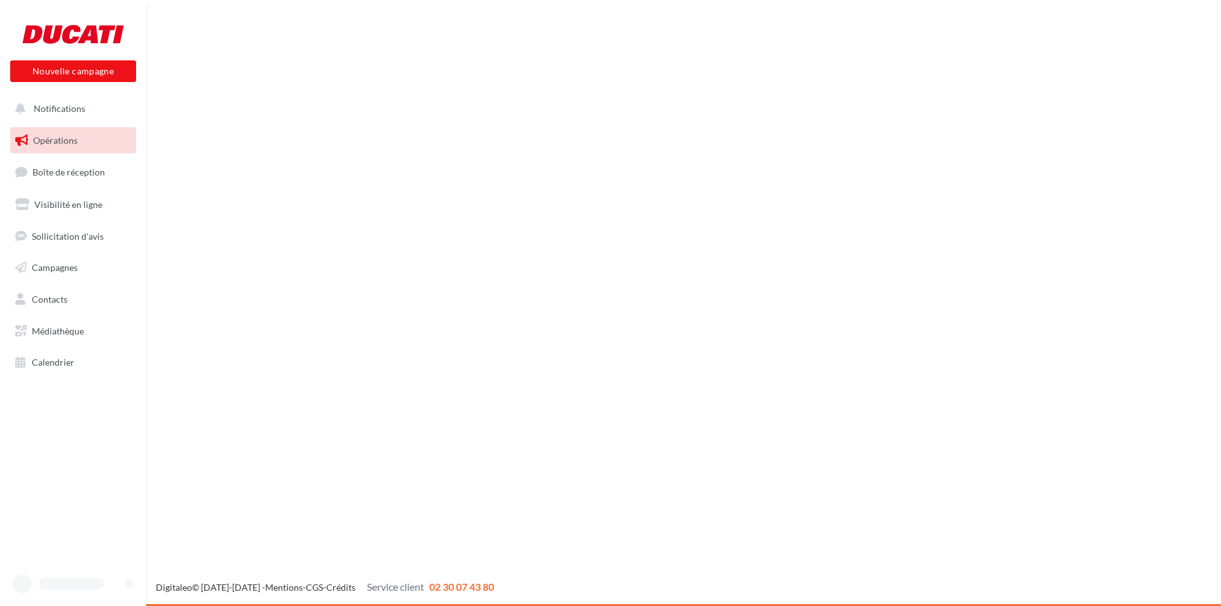 The image size is (1221, 606). I want to click on a: Mentions, so click(284, 587).